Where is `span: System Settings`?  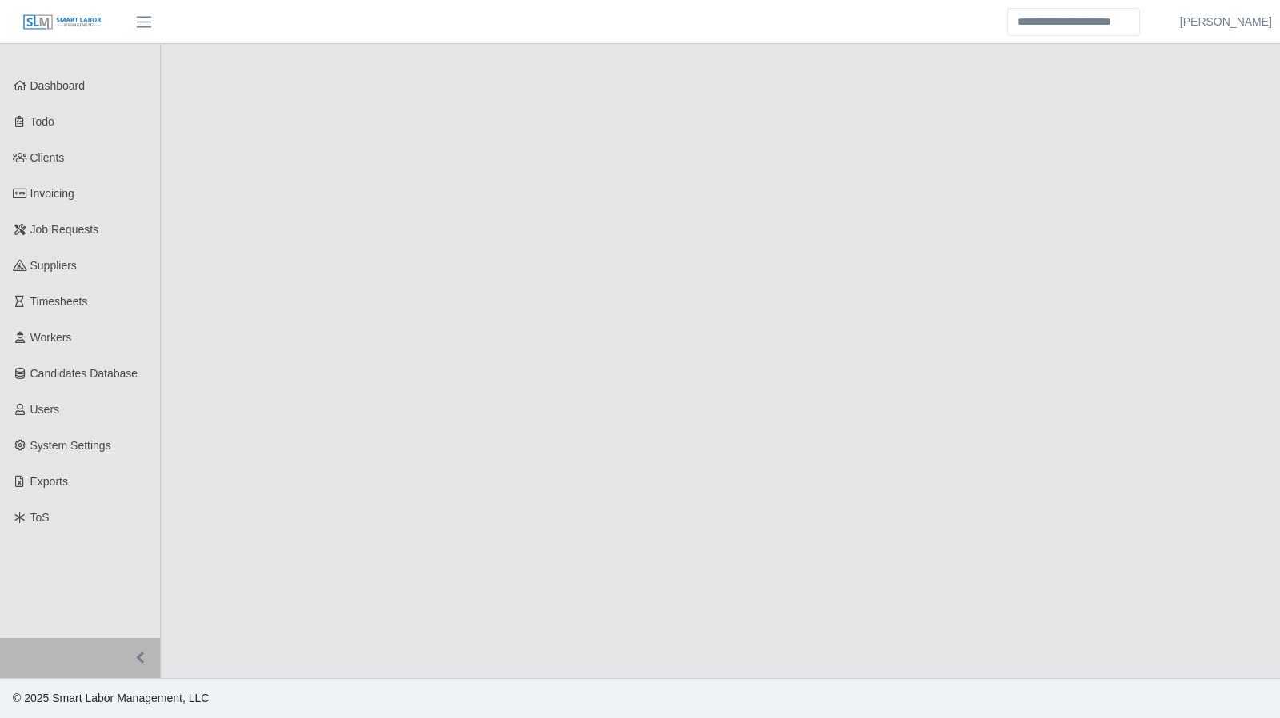
span: System Settings is located at coordinates (70, 446).